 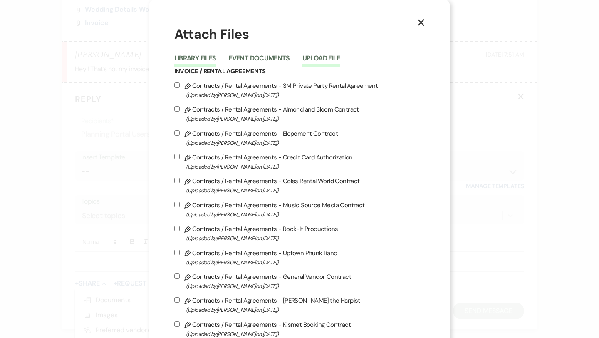 I want to click on button: Event Documents, so click(x=259, y=61).